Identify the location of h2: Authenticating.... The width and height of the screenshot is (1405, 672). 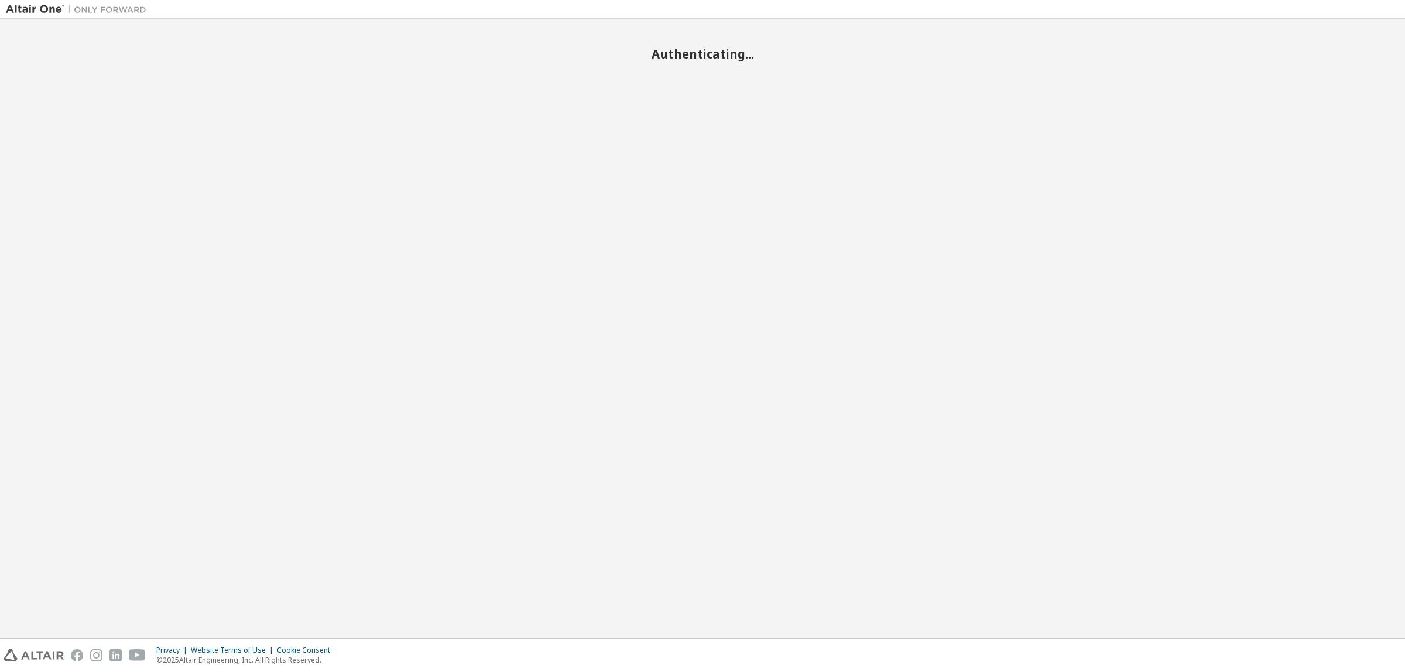
(703, 54).